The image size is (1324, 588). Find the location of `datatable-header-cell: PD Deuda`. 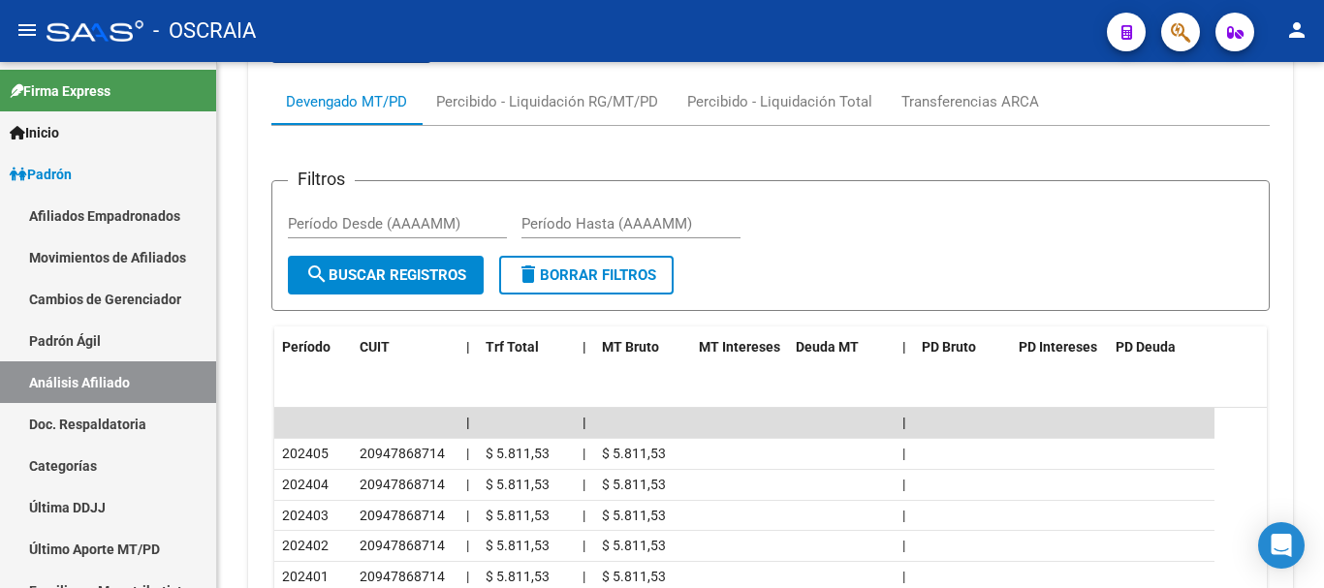

datatable-header-cell: PD Deuda is located at coordinates (1161, 347).